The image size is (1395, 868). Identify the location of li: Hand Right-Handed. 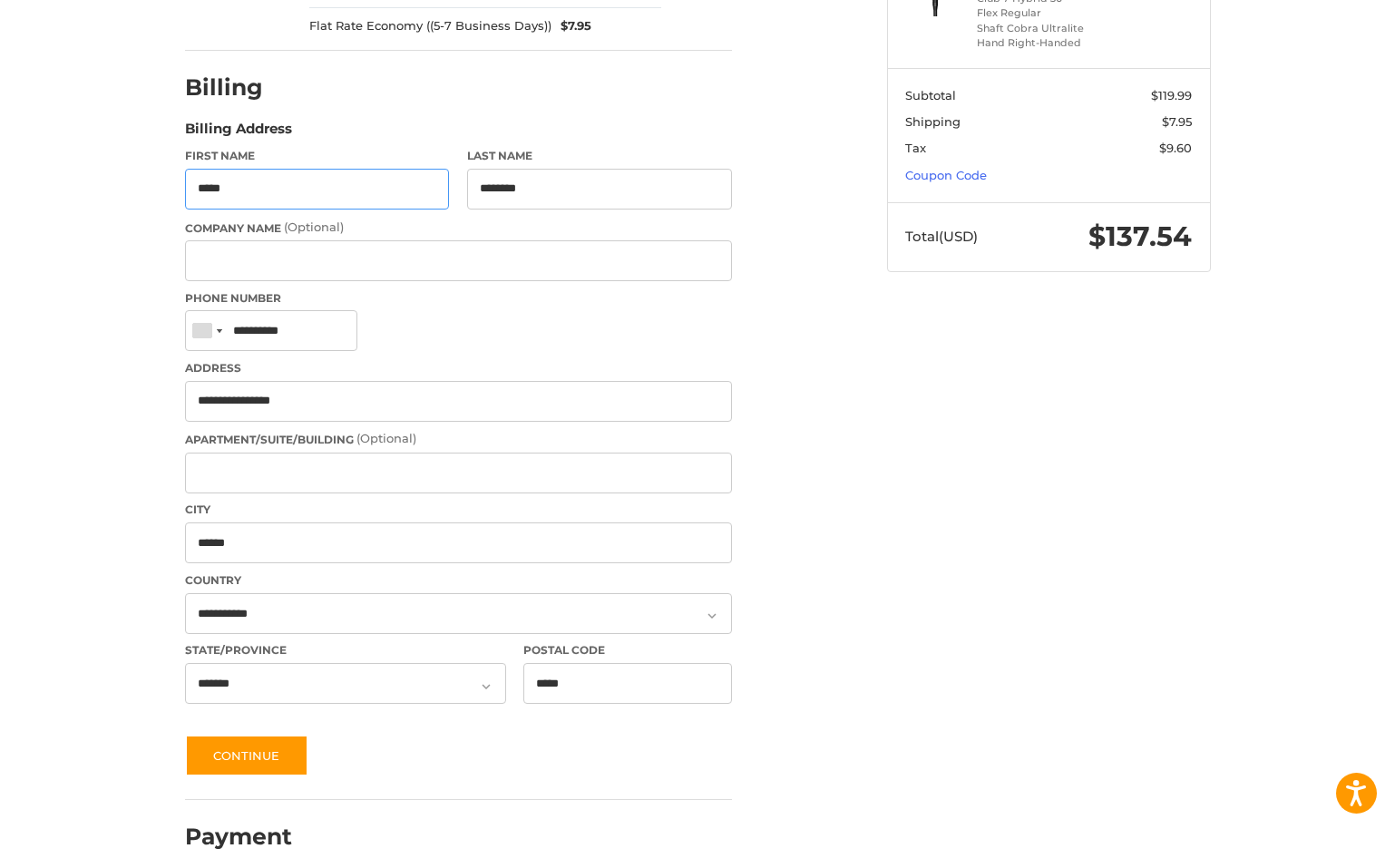
(1046, 43).